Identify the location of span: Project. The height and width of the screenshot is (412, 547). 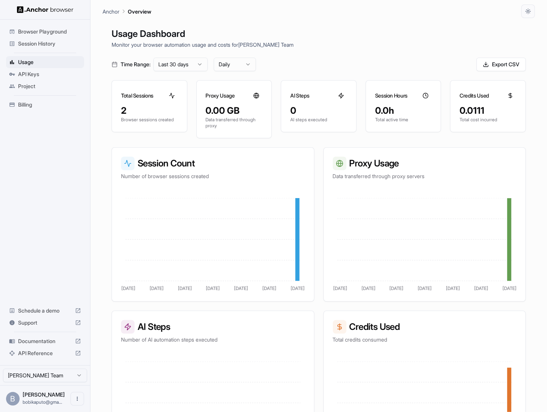
(49, 86).